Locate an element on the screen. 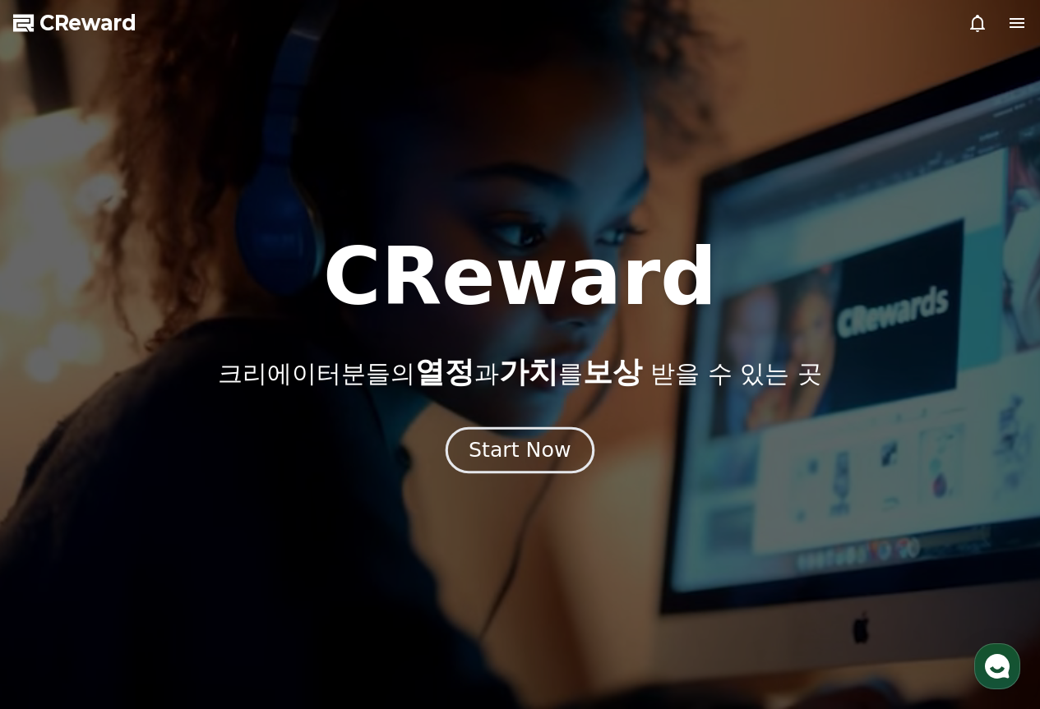 The image size is (1040, 709). button: Start Now is located at coordinates (519, 450).